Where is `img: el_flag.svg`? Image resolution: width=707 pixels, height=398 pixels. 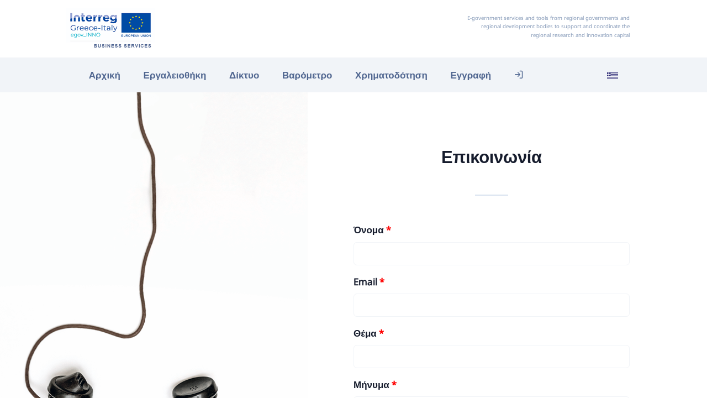
img: el_flag.svg is located at coordinates (613, 76).